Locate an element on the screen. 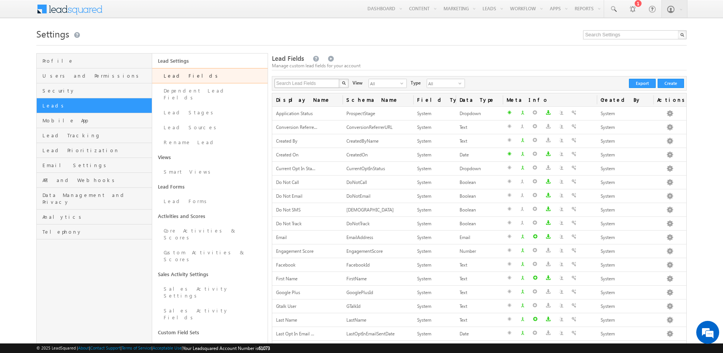 This screenshot has width=723, height=353. div: EngagementScore is located at coordinates (378, 251).